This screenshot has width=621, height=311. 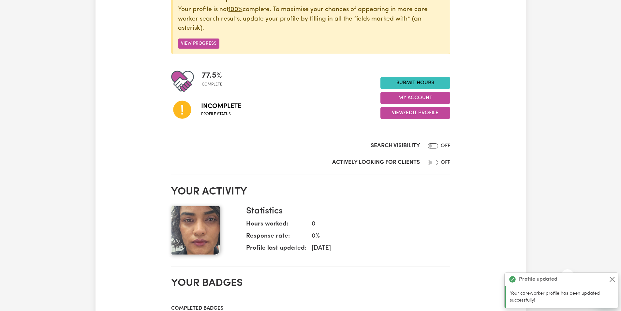 What do you see at coordinates (212, 76) in the screenshot?
I see `span: 77.5 %` at bounding box center [212, 76].